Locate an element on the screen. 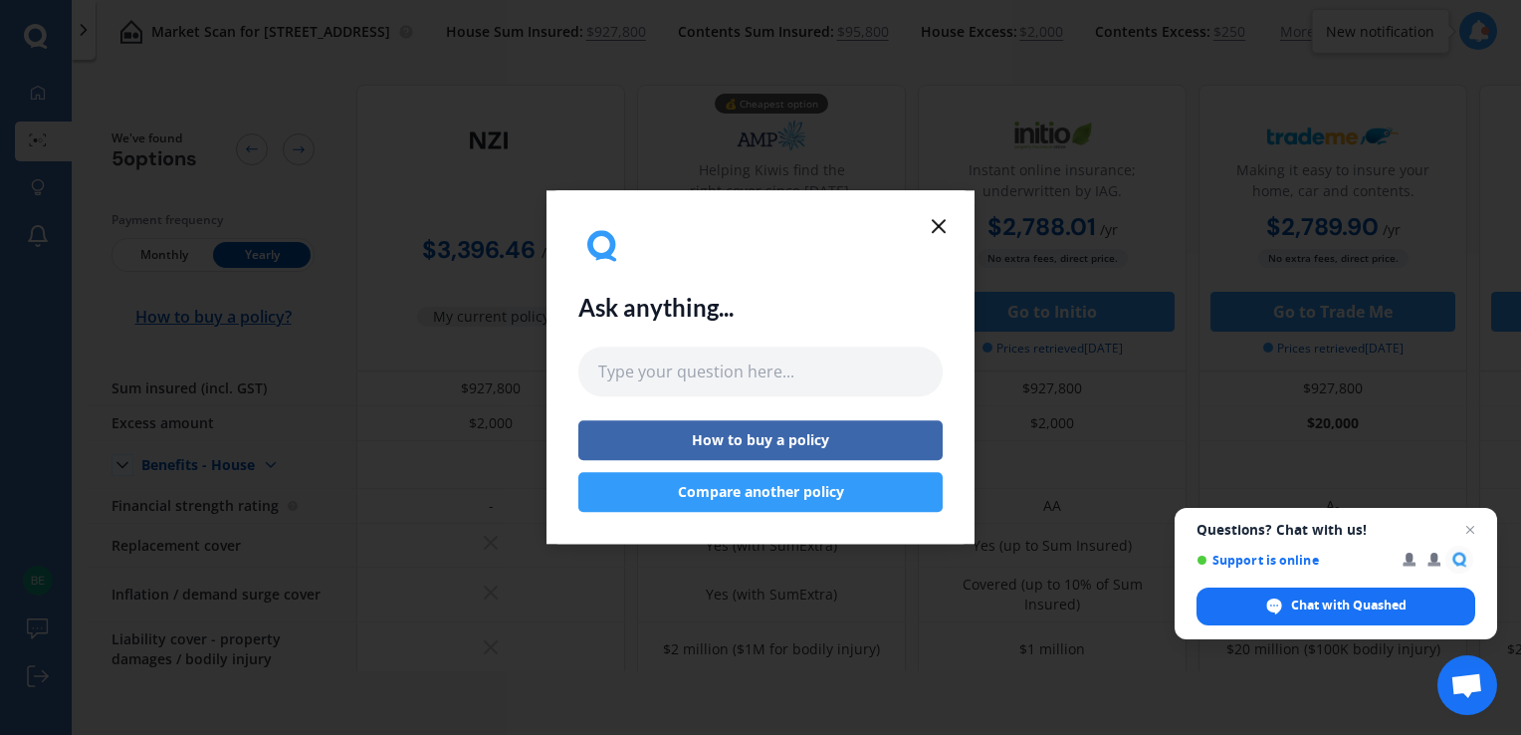 Image resolution: width=1521 pixels, height=735 pixels. span: Support is online is located at coordinates (1292, 559).